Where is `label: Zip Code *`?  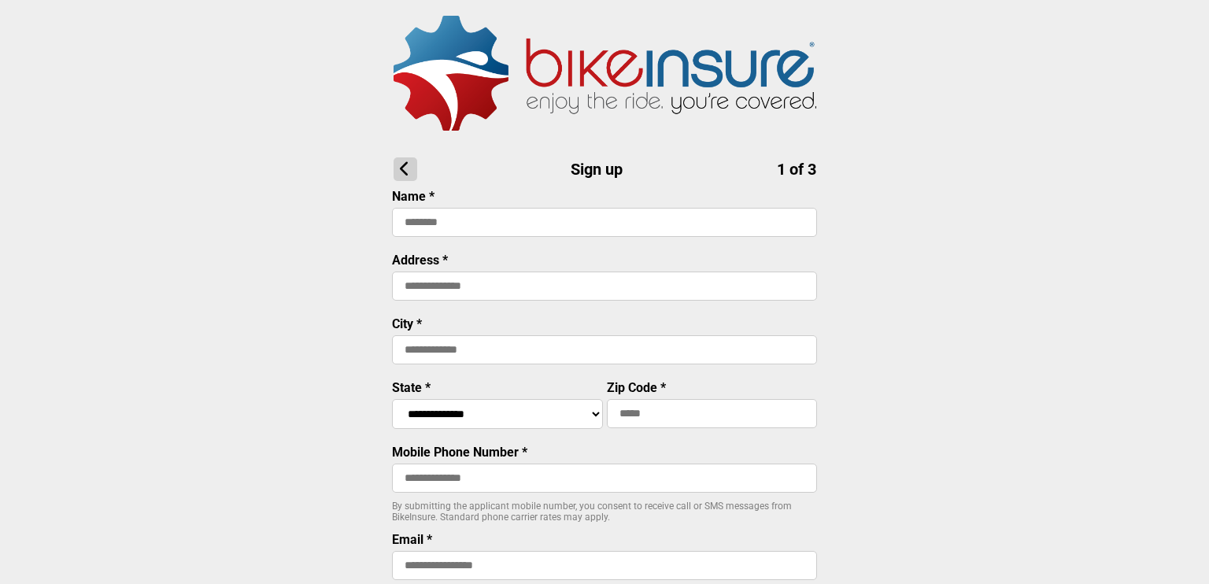 label: Zip Code * is located at coordinates (636, 387).